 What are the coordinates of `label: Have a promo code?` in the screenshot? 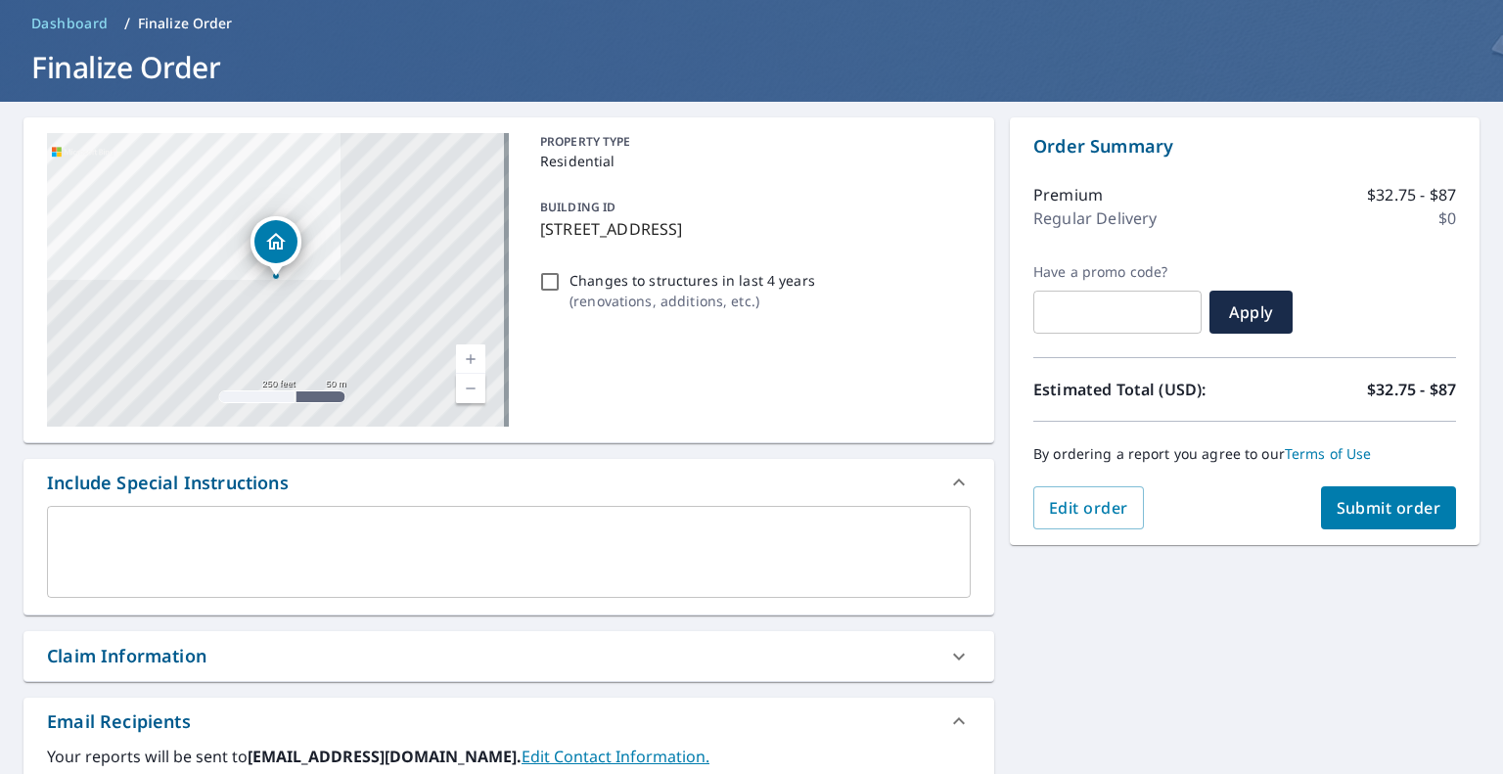 It's located at (1118, 272).